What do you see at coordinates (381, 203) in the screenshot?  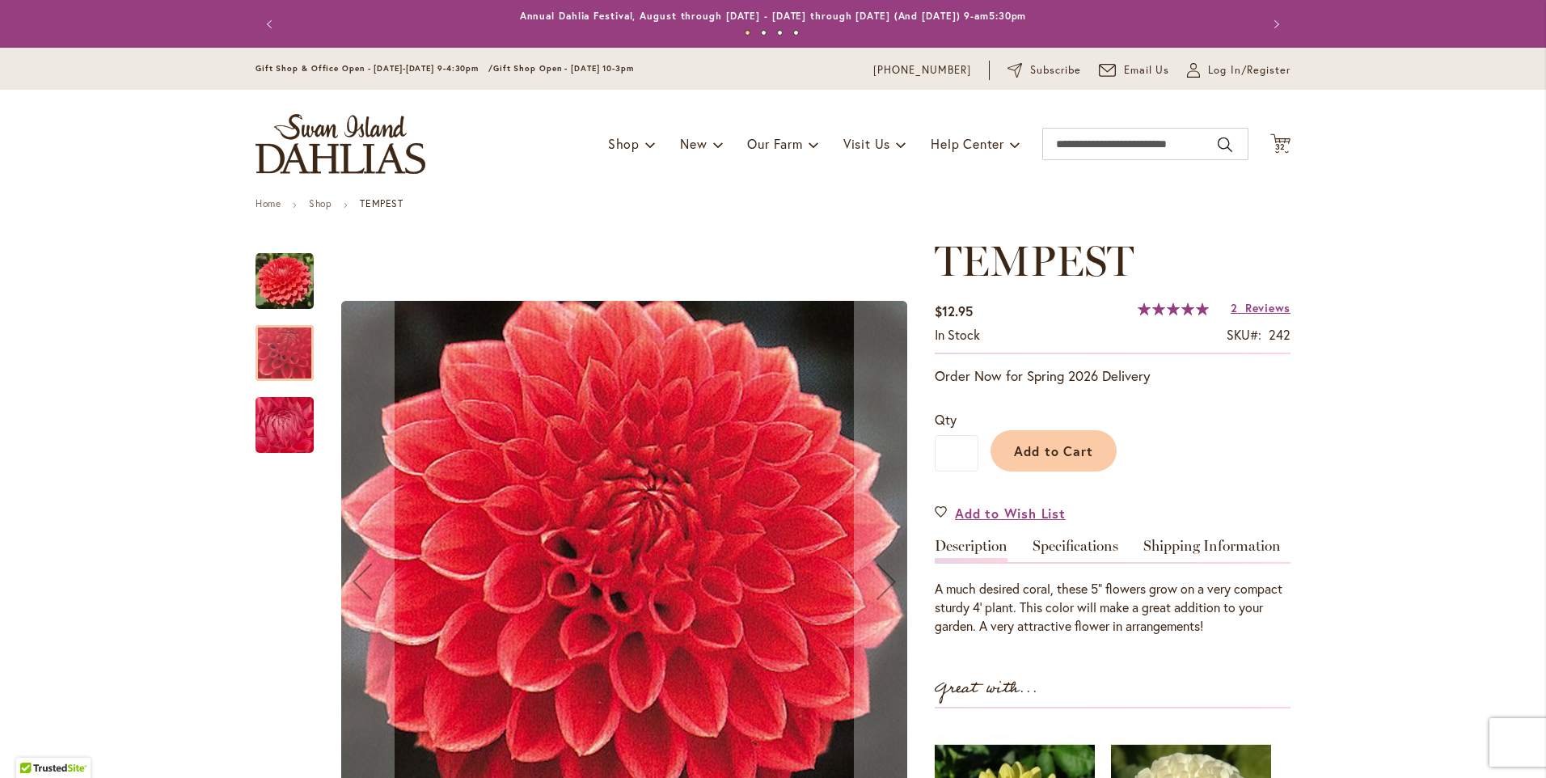 I see `strong: TEMPEST` at bounding box center [381, 203].